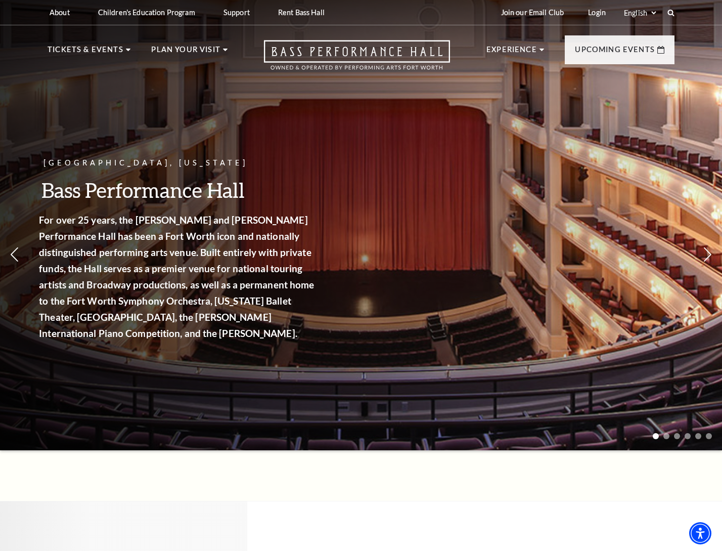  What do you see at coordinates (147, 12) in the screenshot?
I see `p: Children's Education Program` at bounding box center [147, 12].